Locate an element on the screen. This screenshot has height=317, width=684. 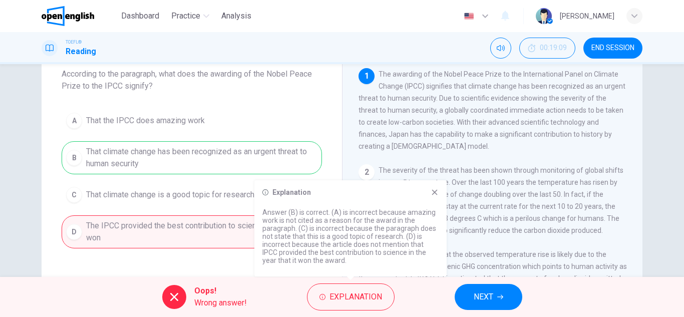
h1: Reading is located at coordinates (81, 52).